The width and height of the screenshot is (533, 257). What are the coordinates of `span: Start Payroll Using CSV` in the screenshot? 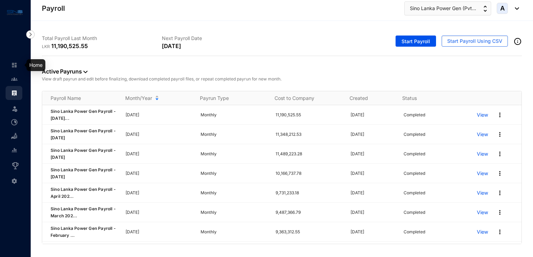 It's located at (475, 41).